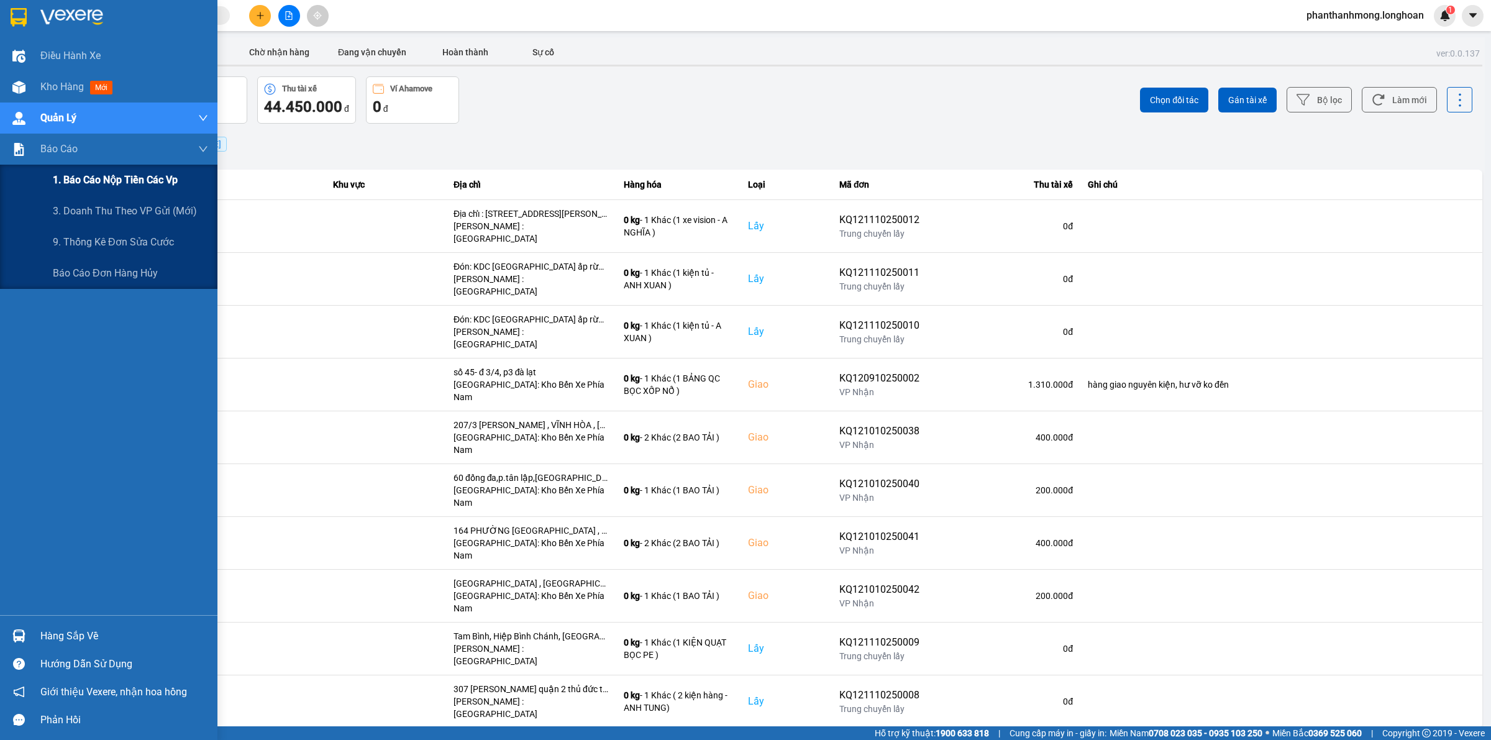 Image resolution: width=1491 pixels, height=740 pixels. I want to click on button: Bộ lọc, so click(1319, 99).